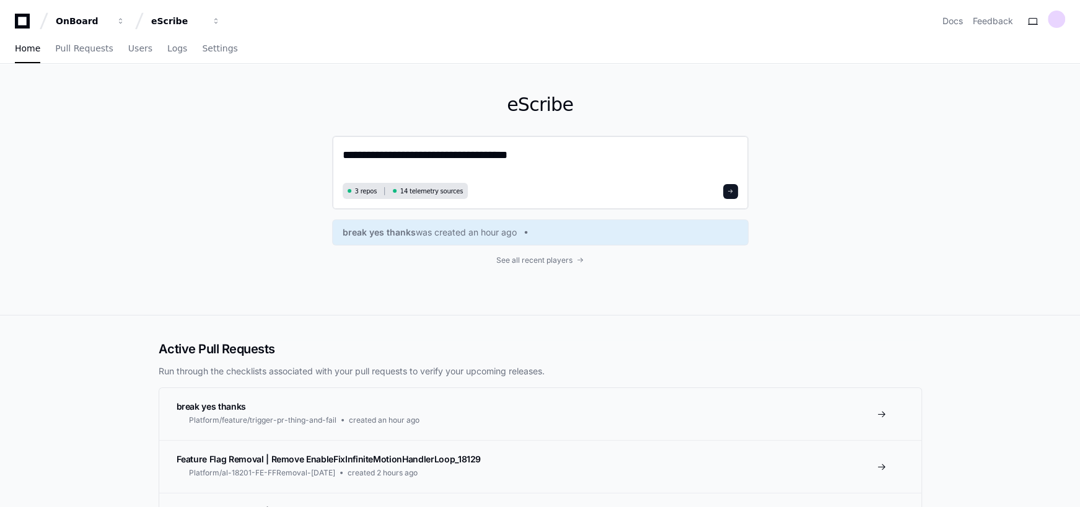  I want to click on span: 3 repos, so click(366, 191).